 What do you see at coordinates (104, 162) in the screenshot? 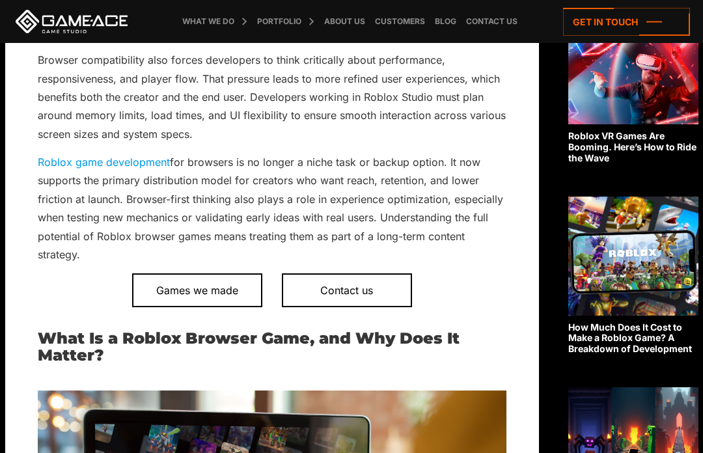
I see `a: Roblox game development` at bounding box center [104, 162].